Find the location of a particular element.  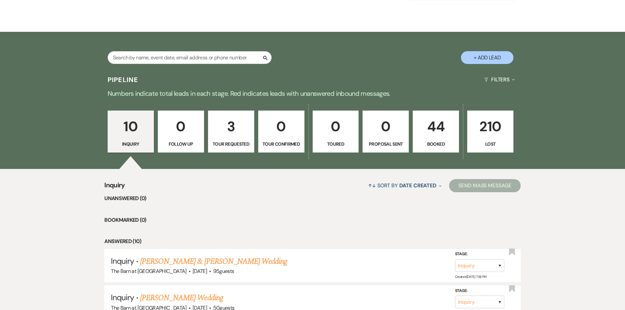

button: Sort By Date Created is located at coordinates (405, 185).